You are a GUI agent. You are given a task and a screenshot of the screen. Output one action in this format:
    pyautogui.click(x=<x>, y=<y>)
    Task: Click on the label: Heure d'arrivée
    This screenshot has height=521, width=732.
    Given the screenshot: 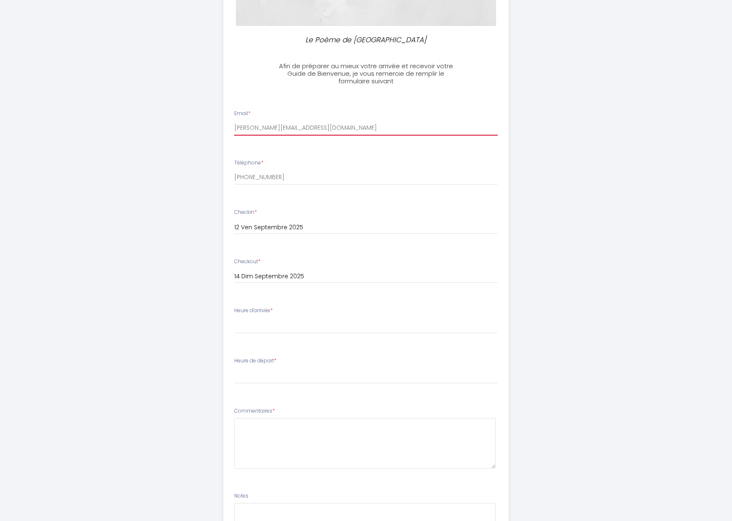 What is the action you would take?
    pyautogui.click(x=254, y=311)
    